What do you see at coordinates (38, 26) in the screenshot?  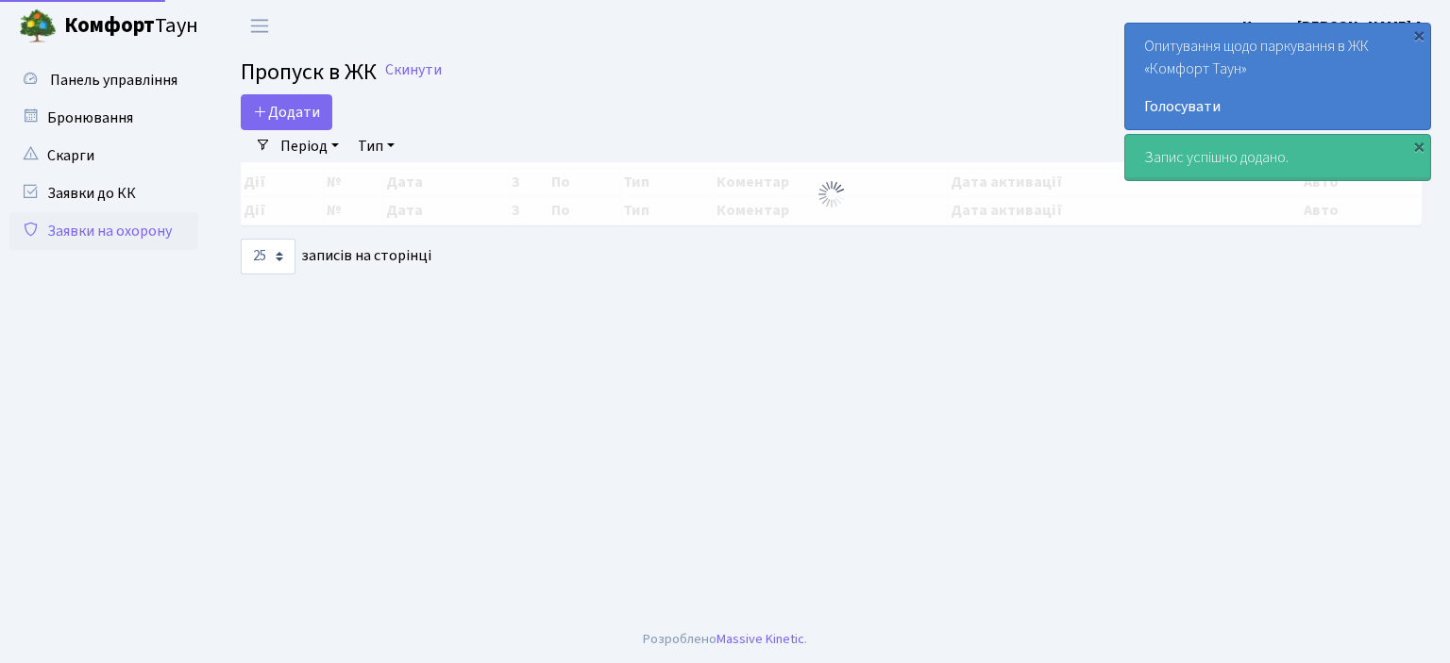 I see `img: logo.png` at bounding box center [38, 26].